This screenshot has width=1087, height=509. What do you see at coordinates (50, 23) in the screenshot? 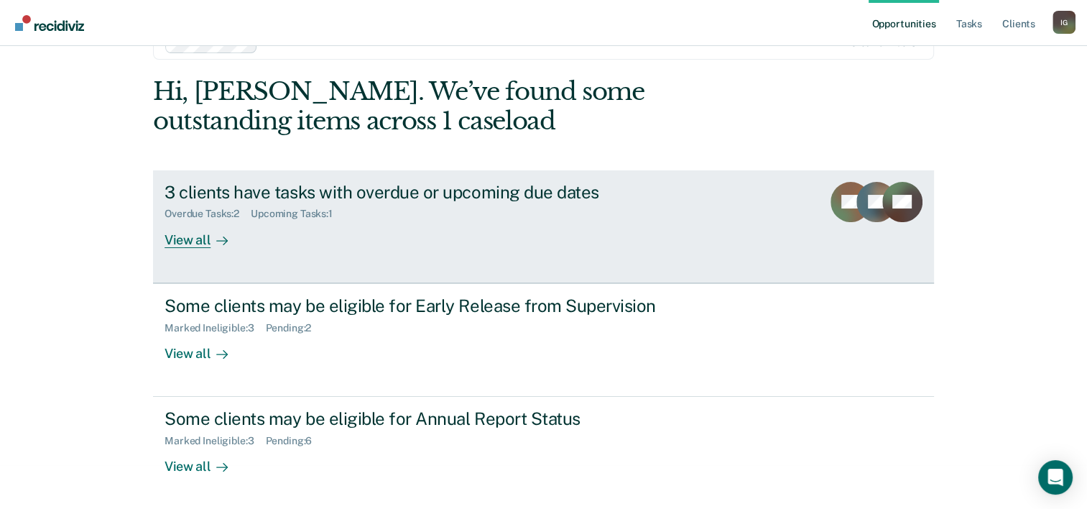
I see `img: Recidiviz` at bounding box center [50, 23].